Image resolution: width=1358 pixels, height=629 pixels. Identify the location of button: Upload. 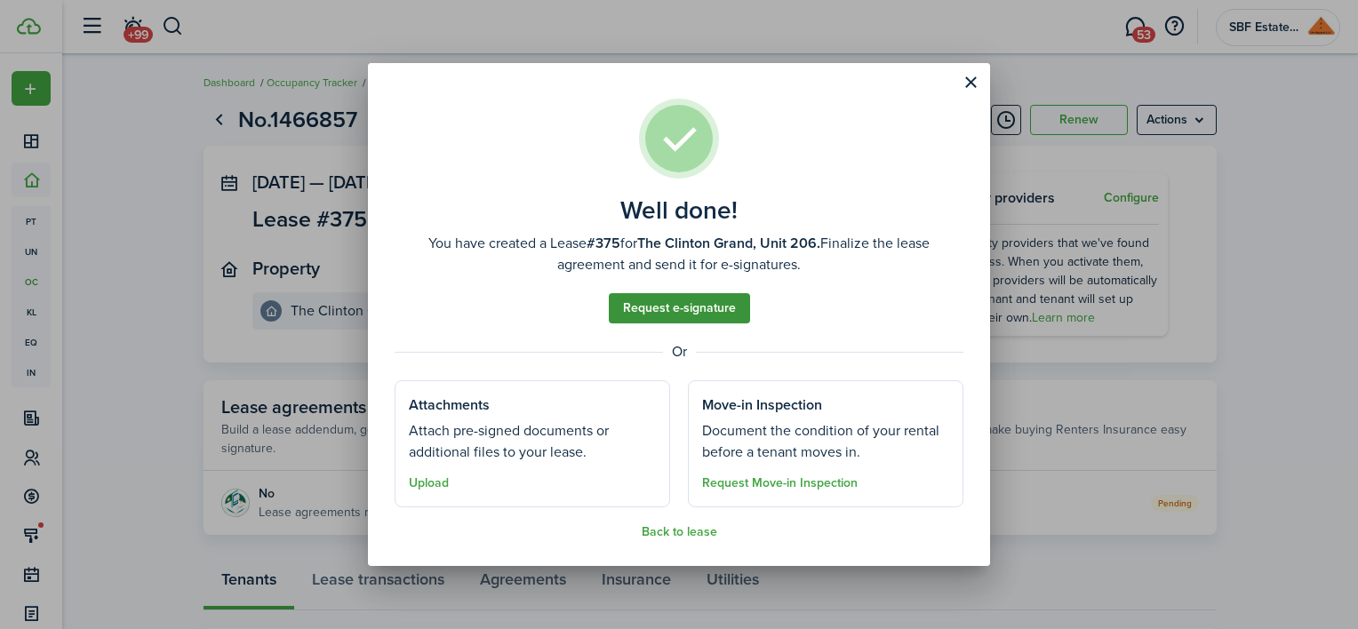
(428, 483).